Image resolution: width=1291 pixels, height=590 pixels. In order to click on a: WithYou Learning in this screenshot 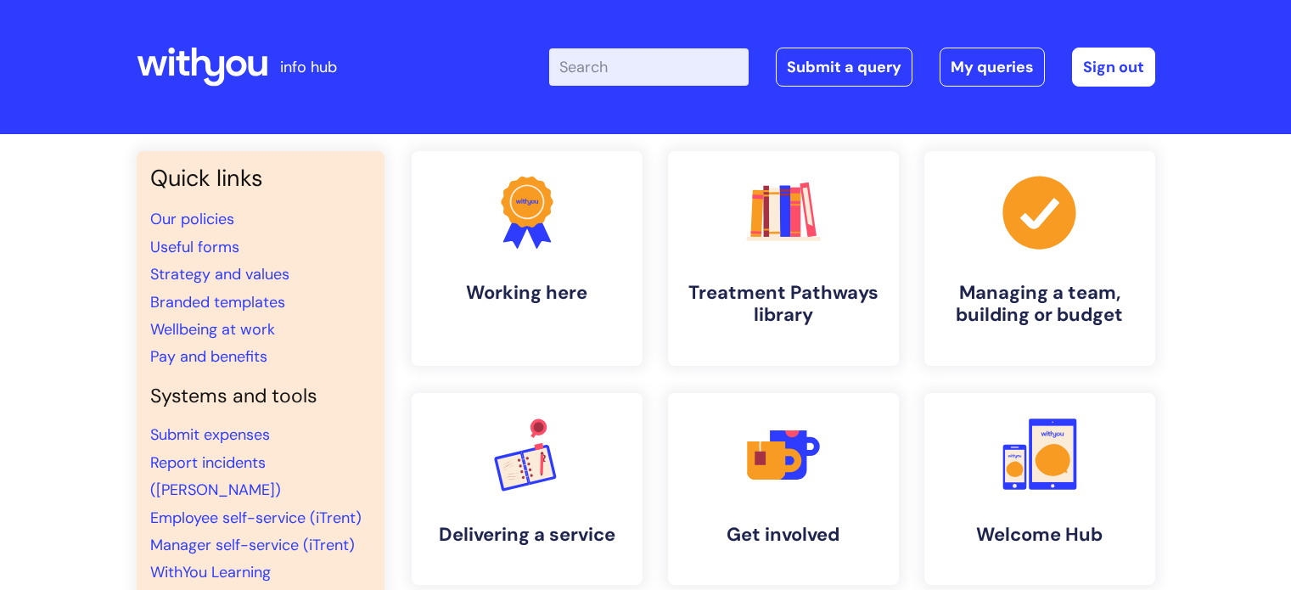, I will do `click(211, 572)`.